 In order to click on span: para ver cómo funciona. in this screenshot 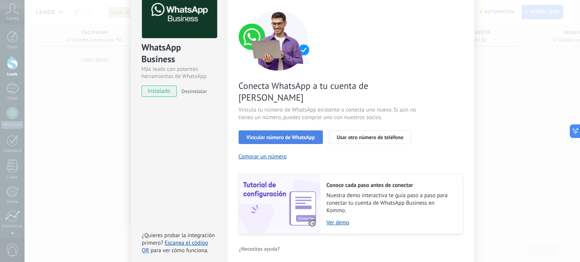, I will do `click(179, 251)`.